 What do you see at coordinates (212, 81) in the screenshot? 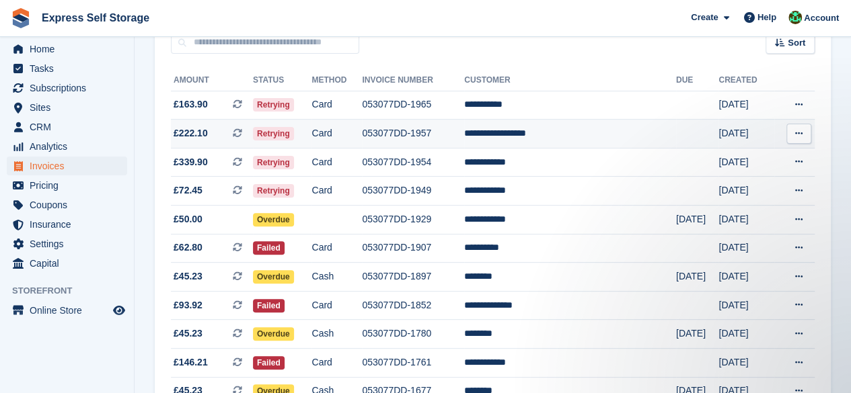
I see `th: Amount` at bounding box center [212, 81].